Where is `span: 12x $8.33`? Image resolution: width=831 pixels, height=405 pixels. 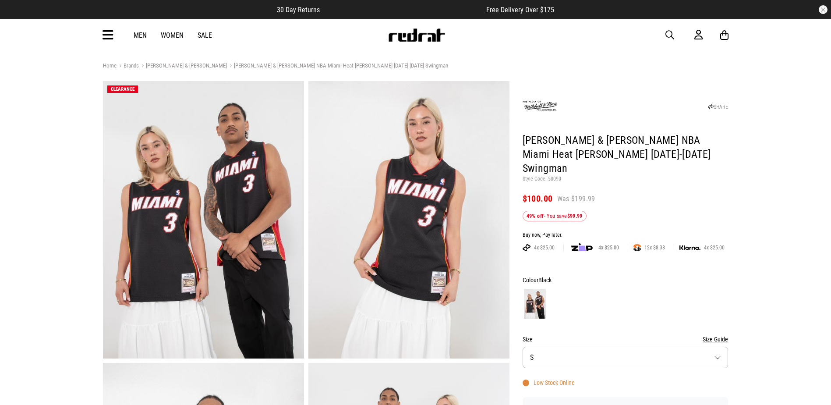 span: 12x $8.33 is located at coordinates (654, 247).